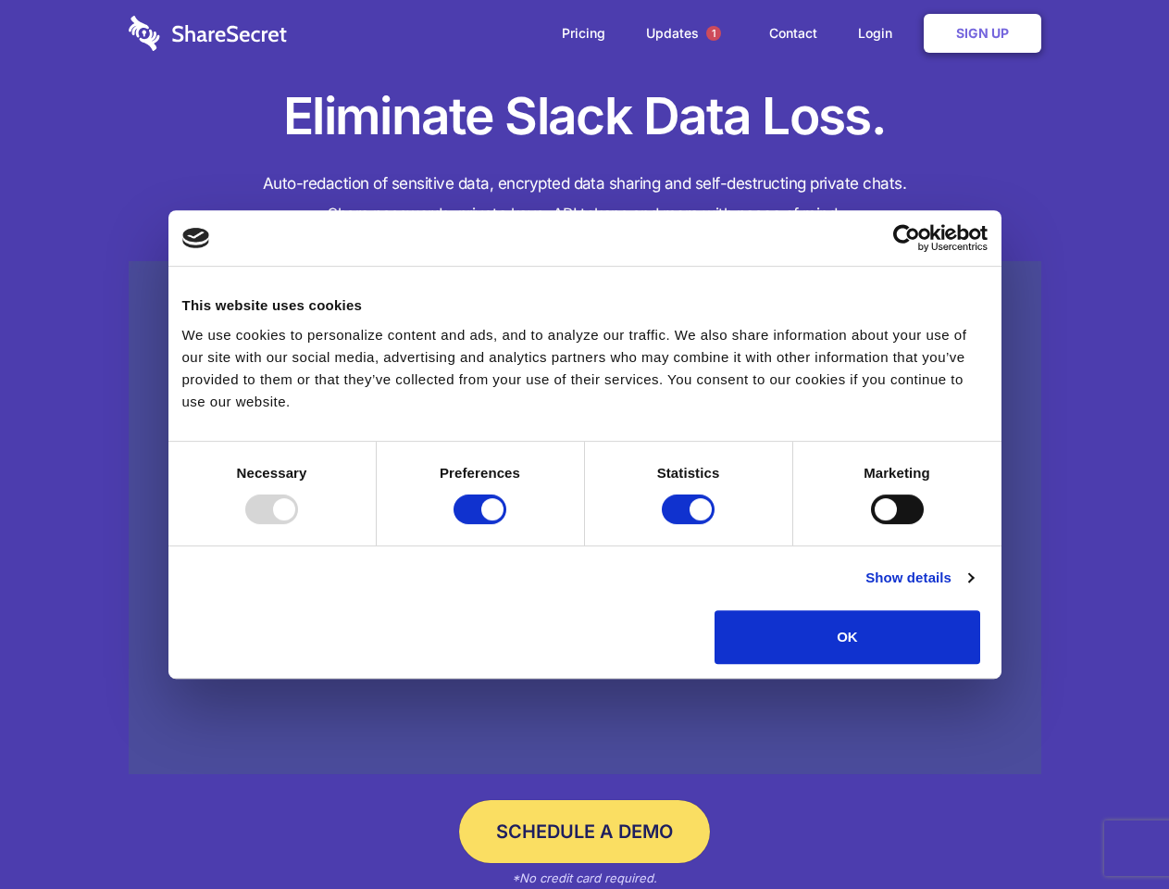 The width and height of the screenshot is (1169, 889). Describe the element at coordinates (714, 33) in the screenshot. I see `span: 1` at that location.